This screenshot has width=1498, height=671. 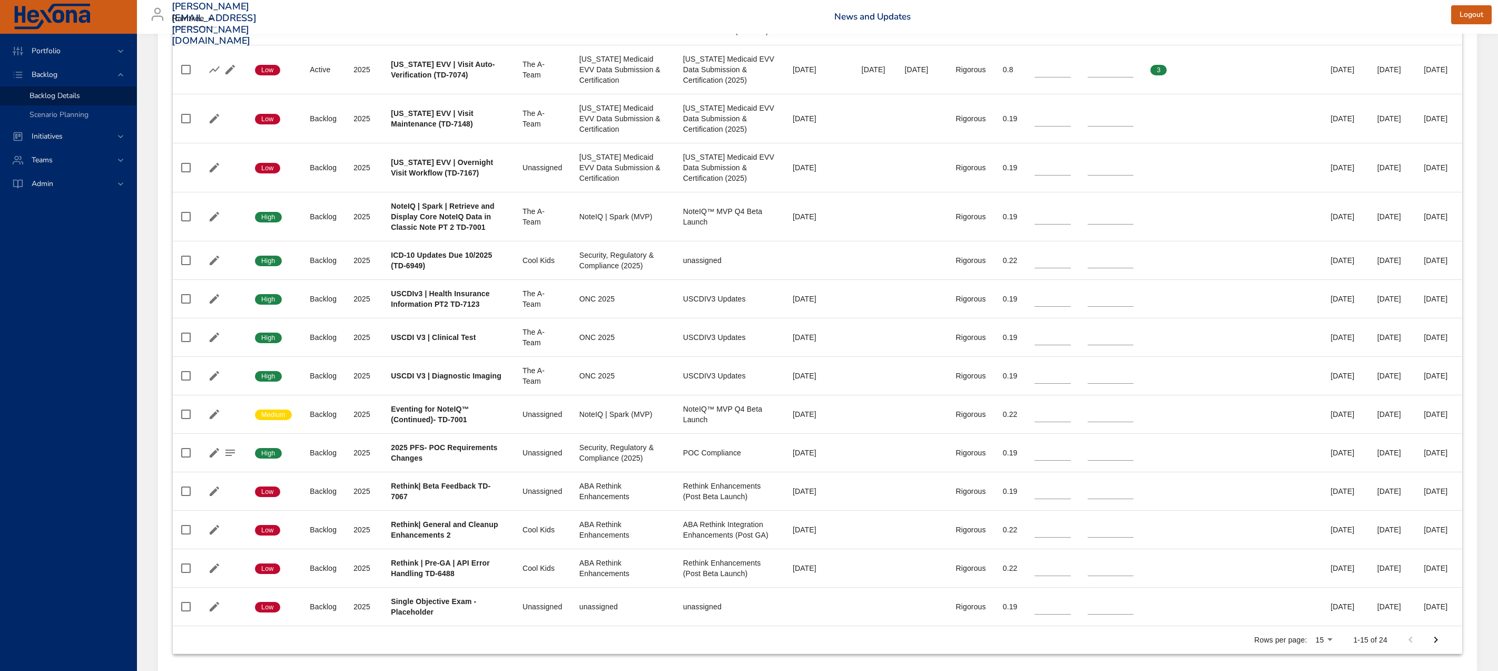 I want to click on div: Active, so click(x=323, y=70).